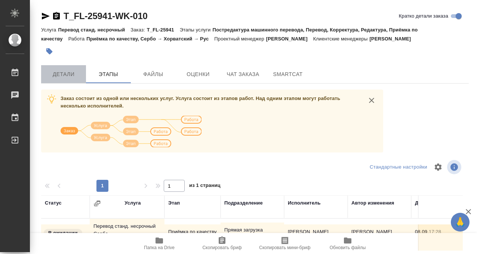 The width and height of the screenshot is (477, 254). Describe the element at coordinates (424, 16) in the screenshot. I see `span: Кратко детали заказа` at that location.